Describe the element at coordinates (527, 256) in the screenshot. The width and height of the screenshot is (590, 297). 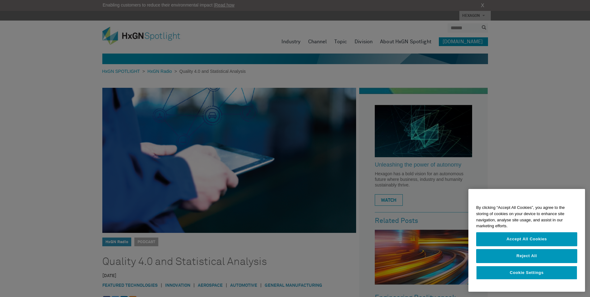
I see `button: Reject All` at that location.